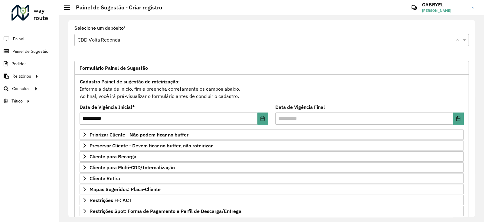  What do you see at coordinates (30, 51) in the screenshot?
I see `span: Painel de Sugestão` at bounding box center [30, 51].